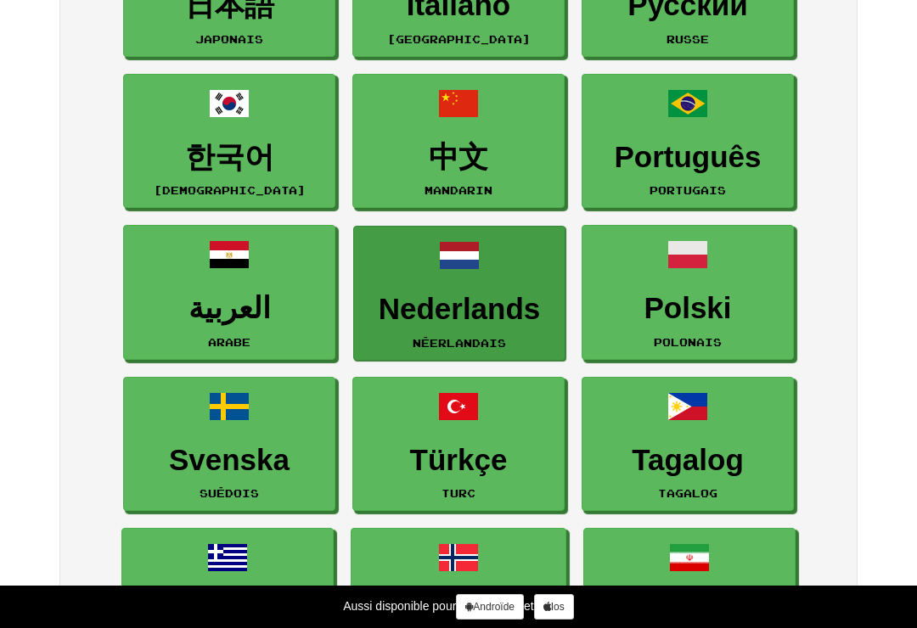 This screenshot has width=917, height=628. Describe the element at coordinates (490, 607) in the screenshot. I see `a: Androïde` at that location.